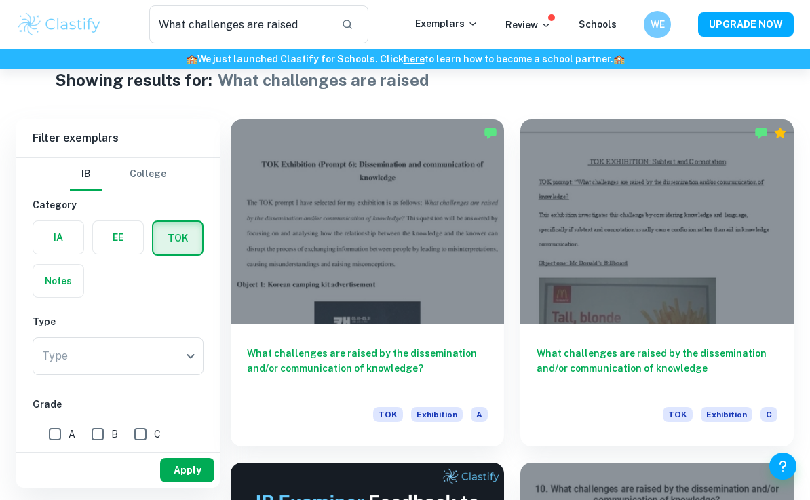 The image size is (810, 500). I want to click on a: Schools, so click(598, 24).